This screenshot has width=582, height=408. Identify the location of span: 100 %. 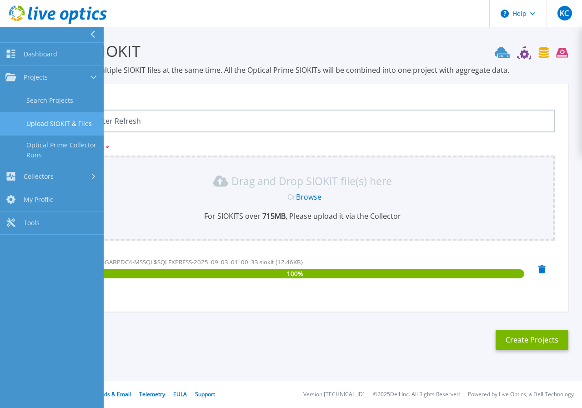
(295, 274).